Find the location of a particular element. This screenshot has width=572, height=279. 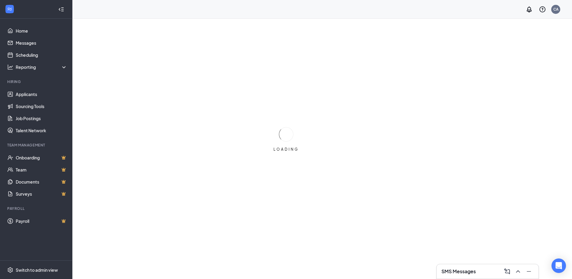

button: ComposeMessage is located at coordinates (507, 271).